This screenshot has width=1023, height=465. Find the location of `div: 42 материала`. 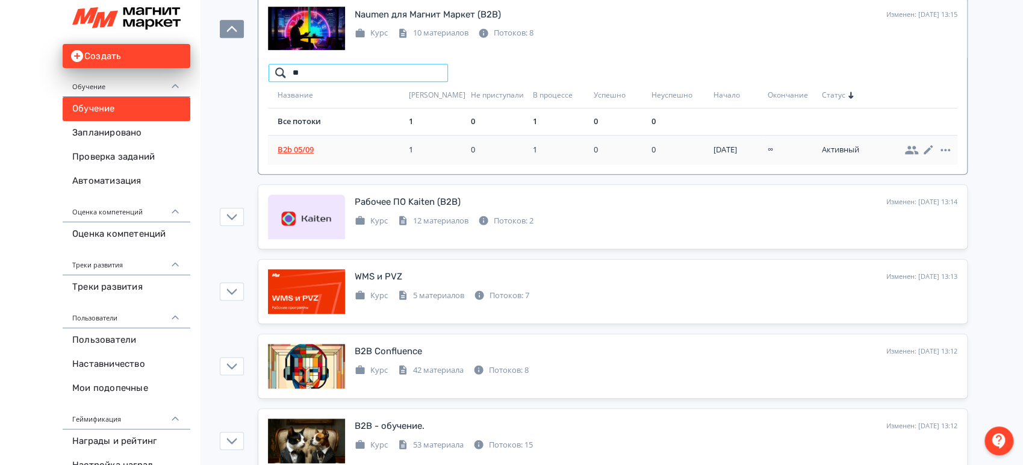

div: 42 материала is located at coordinates (431, 370).